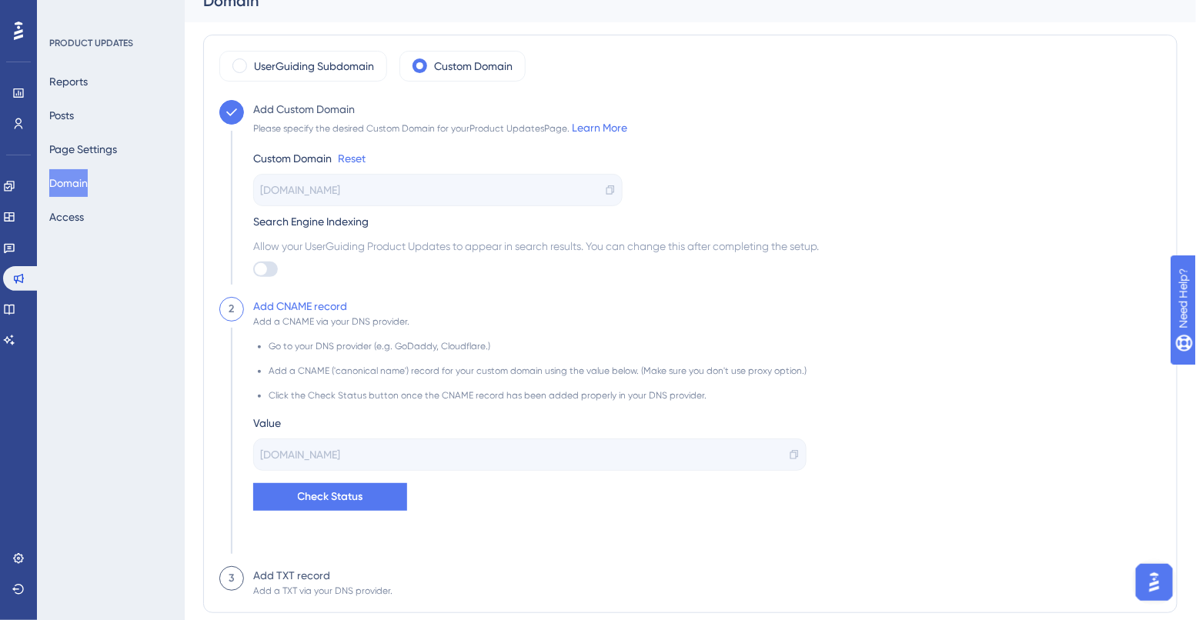 This screenshot has height=620, width=1196. I want to click on div: Please specify the desired Custom Domain for your Product Updates Page., so click(440, 128).